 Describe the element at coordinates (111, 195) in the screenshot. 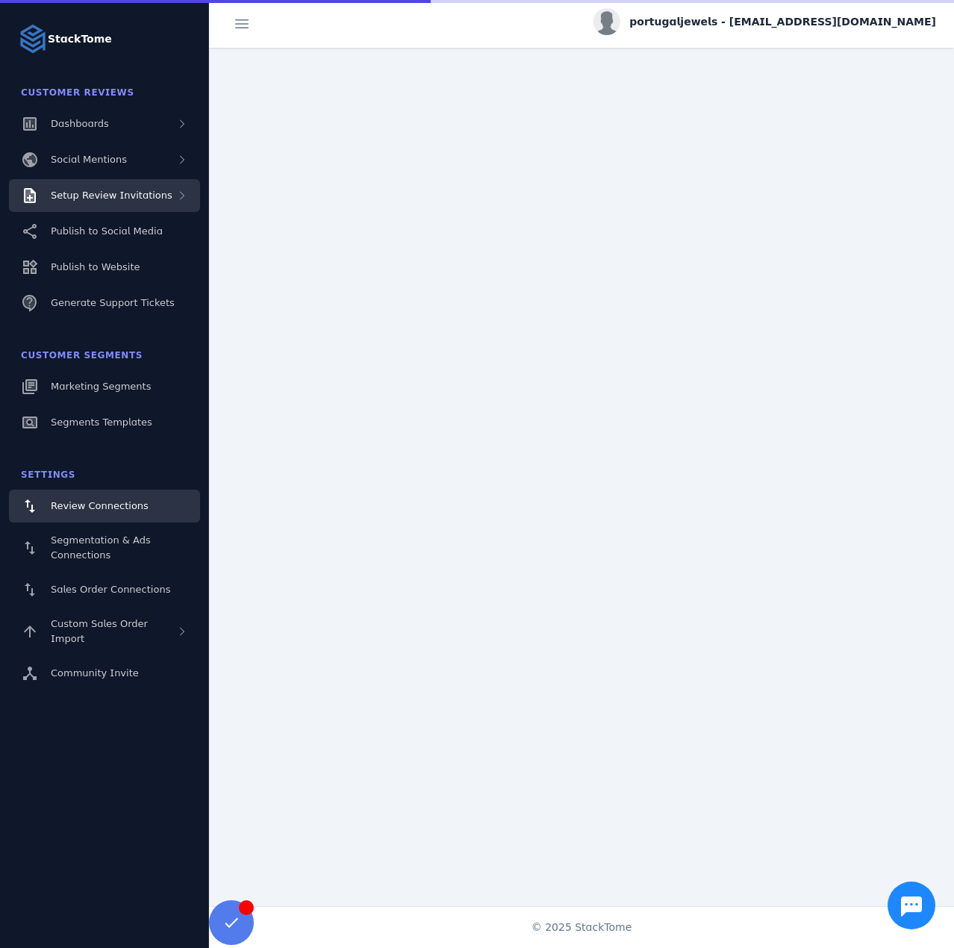

I see `span: Setup Review Invitations` at that location.